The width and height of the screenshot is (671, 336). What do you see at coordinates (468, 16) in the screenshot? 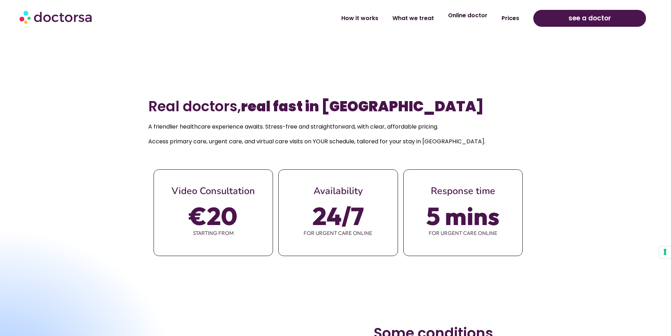
I see `a: Online doctor` at bounding box center [468, 16].